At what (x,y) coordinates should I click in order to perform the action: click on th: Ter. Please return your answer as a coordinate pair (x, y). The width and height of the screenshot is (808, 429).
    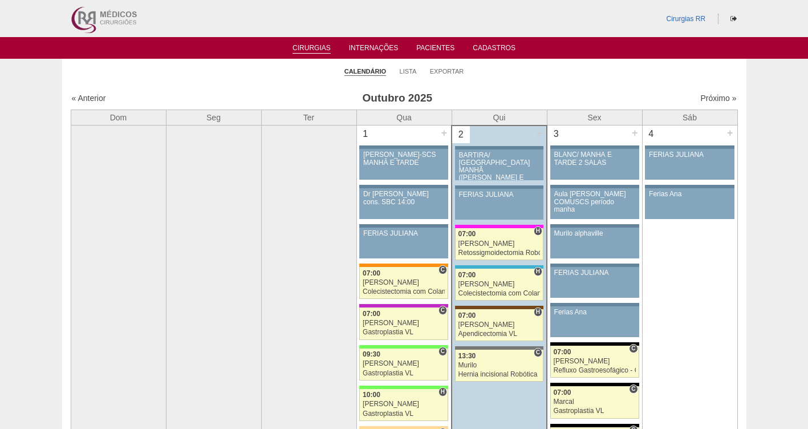
    Looking at the image, I should click on (309, 117).